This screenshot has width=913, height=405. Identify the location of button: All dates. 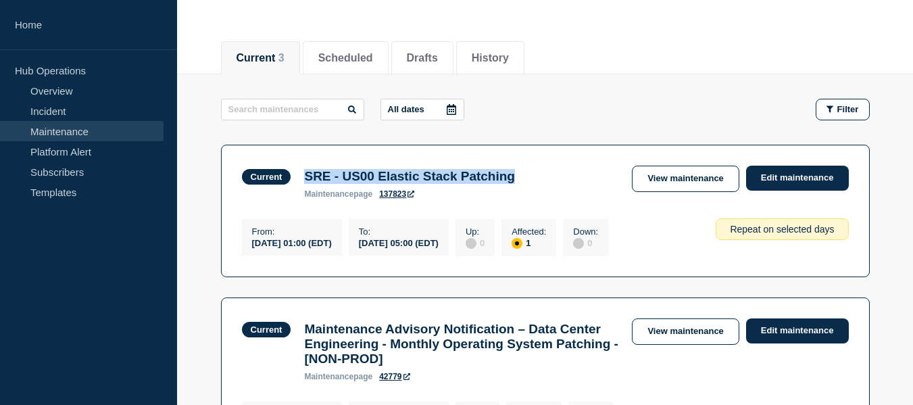
(422, 110).